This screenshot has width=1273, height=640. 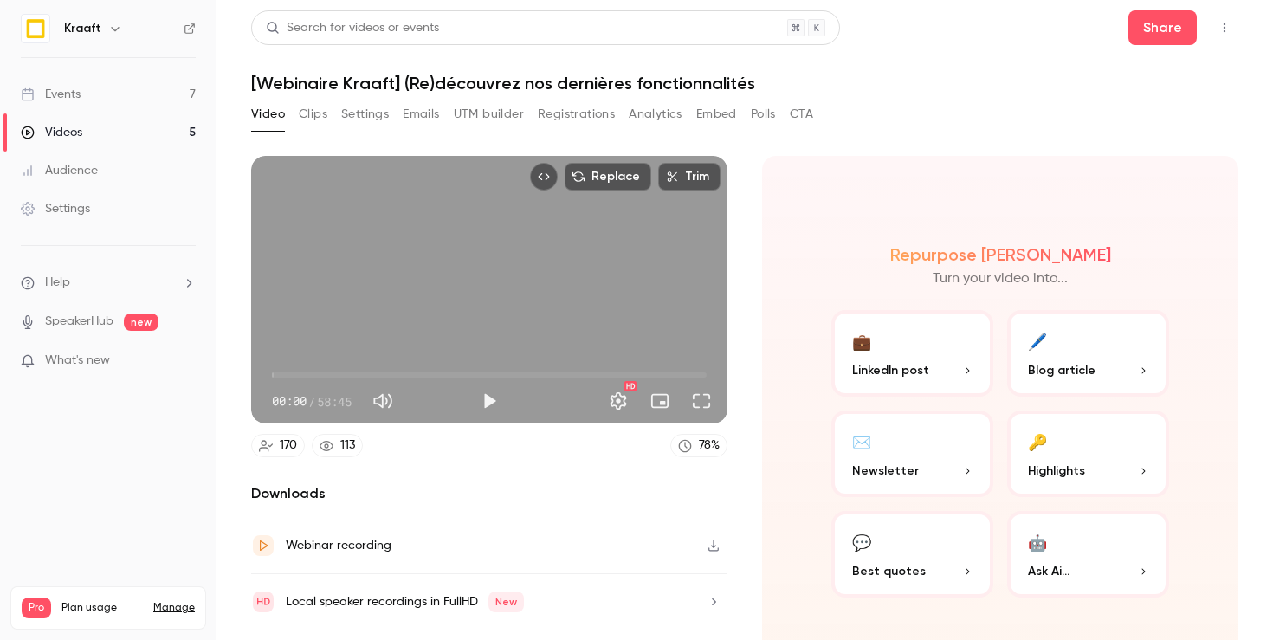 What do you see at coordinates (701, 401) in the screenshot?
I see `div: Full screen` at bounding box center [701, 401].